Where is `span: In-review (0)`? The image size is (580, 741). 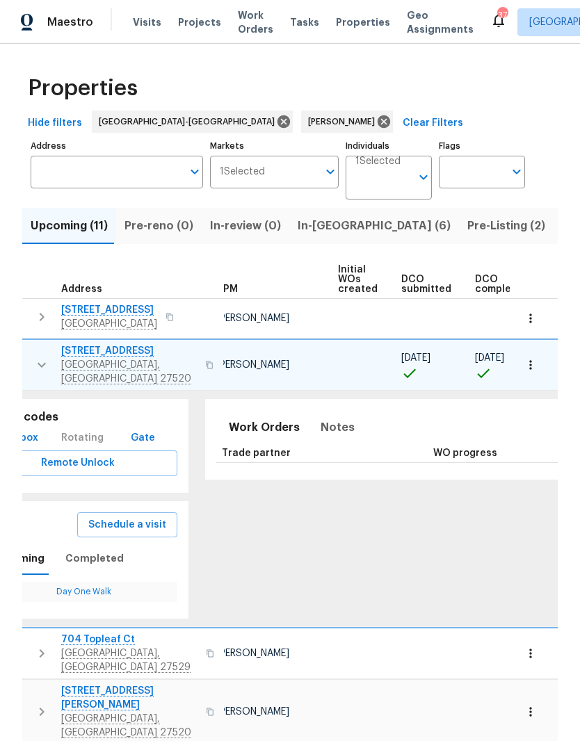
span: In-review (0) is located at coordinates (246, 226).